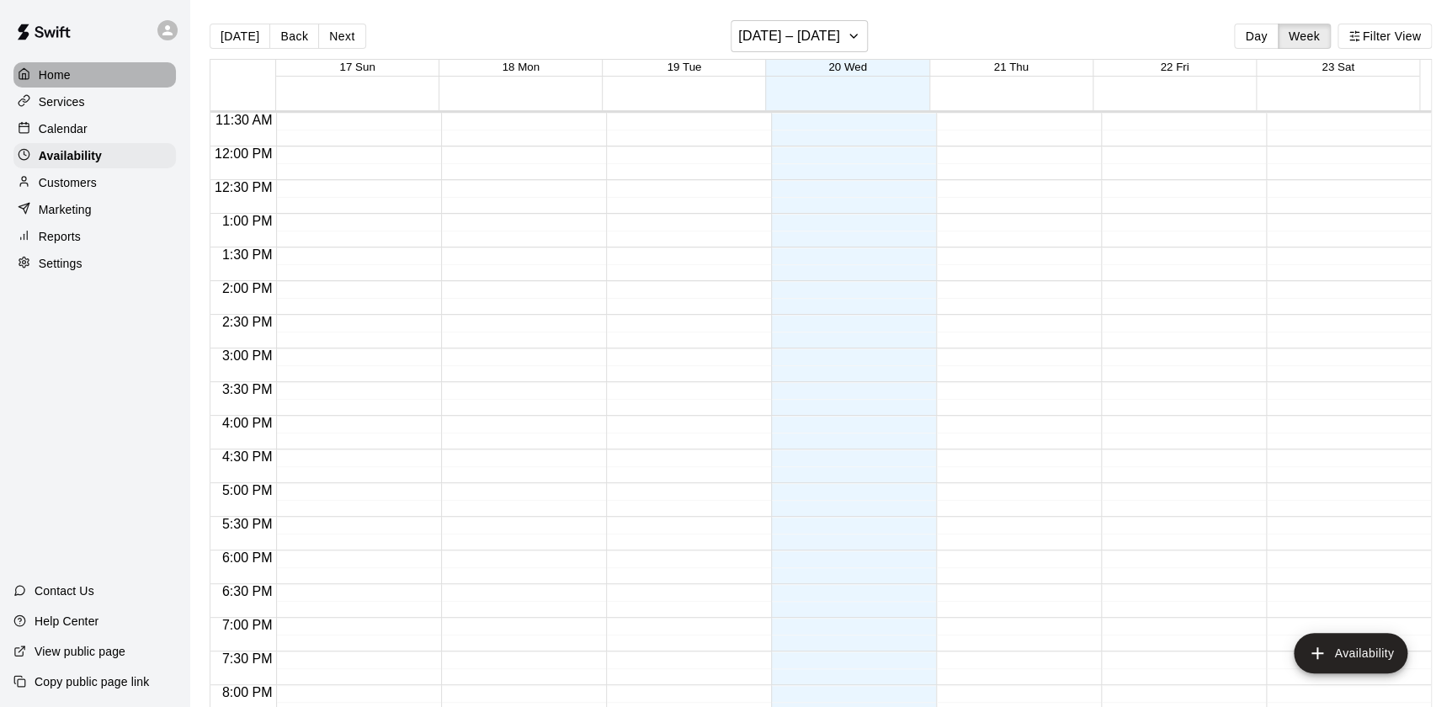 This screenshot has width=1452, height=707. I want to click on span: 23 Sat, so click(1338, 67).